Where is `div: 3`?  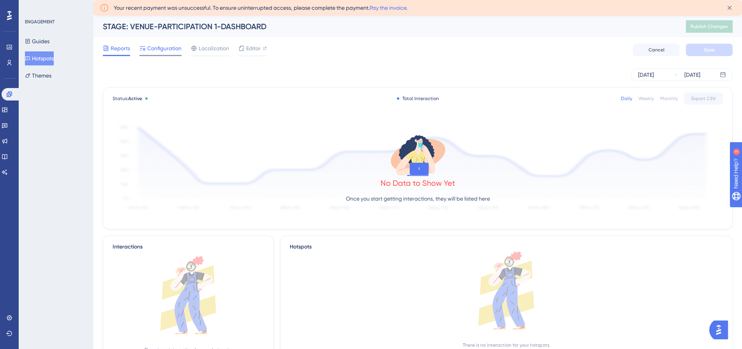
div: 3 is located at coordinates (55, 7).